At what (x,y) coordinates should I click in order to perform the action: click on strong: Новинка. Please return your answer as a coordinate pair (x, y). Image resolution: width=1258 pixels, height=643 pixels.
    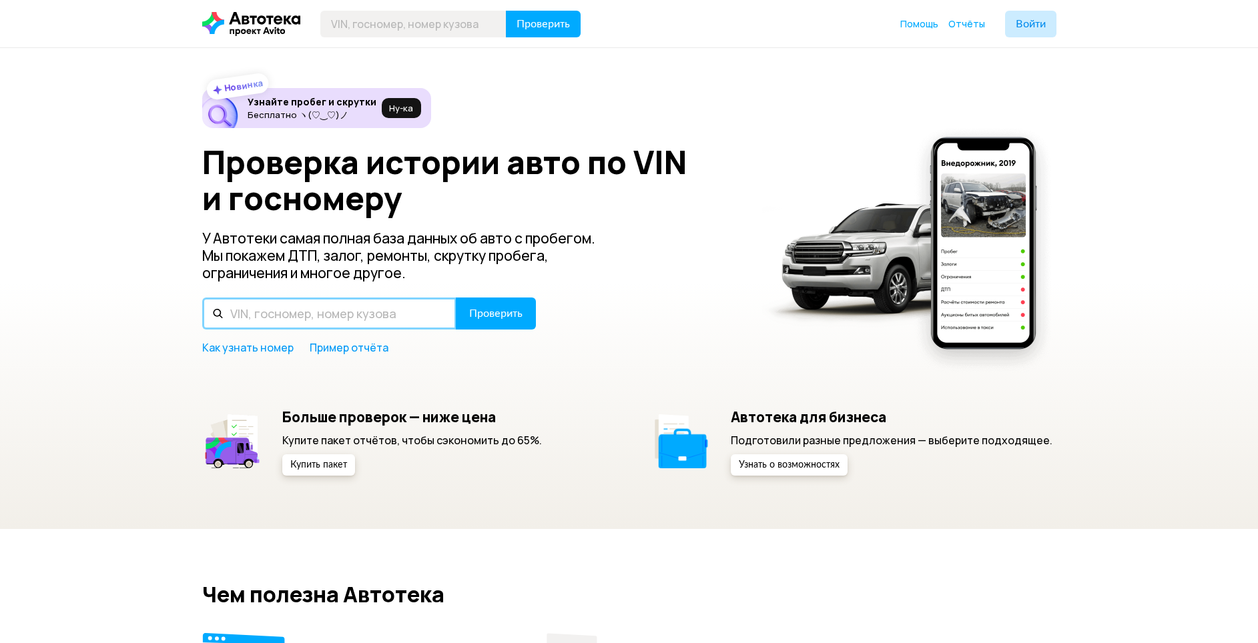
    Looking at the image, I should click on (243, 85).